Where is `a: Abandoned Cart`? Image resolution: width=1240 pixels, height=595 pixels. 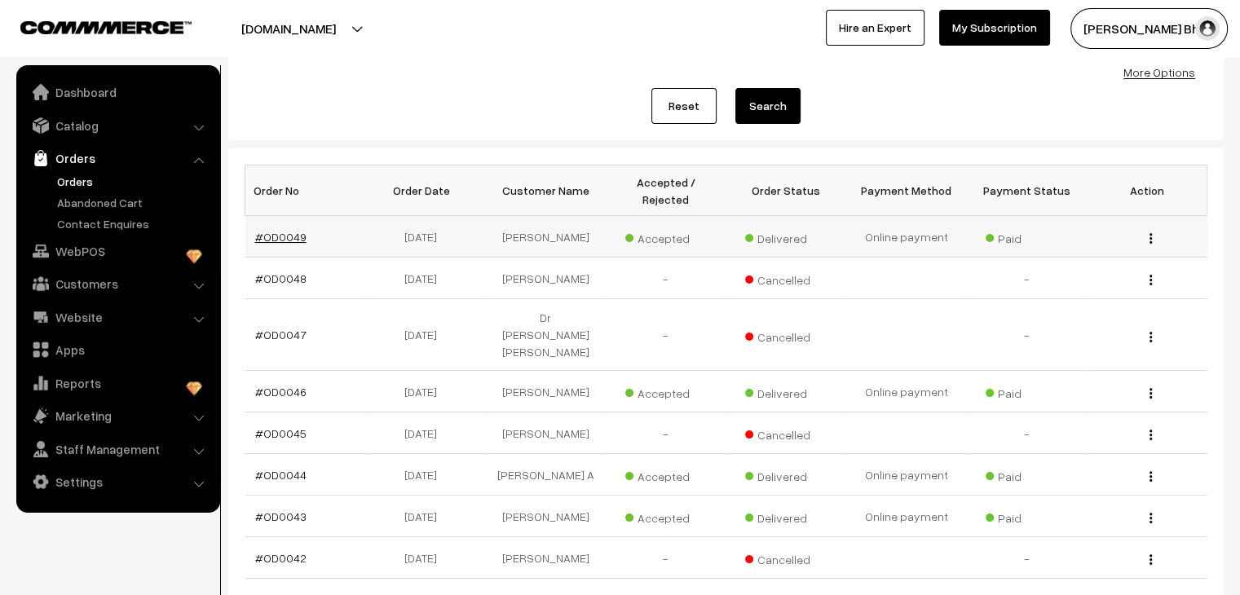 a: Abandoned Cart is located at coordinates (134, 202).